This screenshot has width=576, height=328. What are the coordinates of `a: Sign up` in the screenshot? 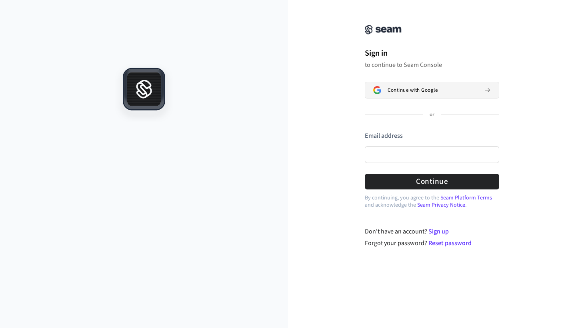 It's located at (439, 231).